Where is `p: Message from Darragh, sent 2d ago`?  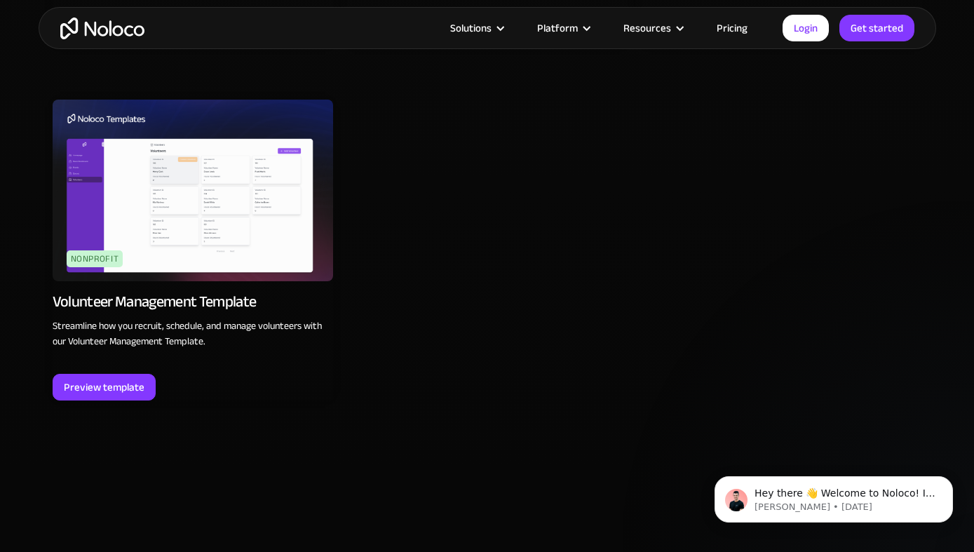
p: Message from Darragh, sent 2d ago is located at coordinates (152, 60).